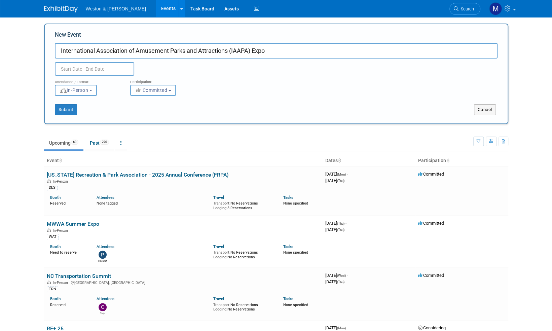 The height and width of the screenshot is (331, 552). Describe the element at coordinates (465, 9) in the screenshot. I see `a: Search` at that location.